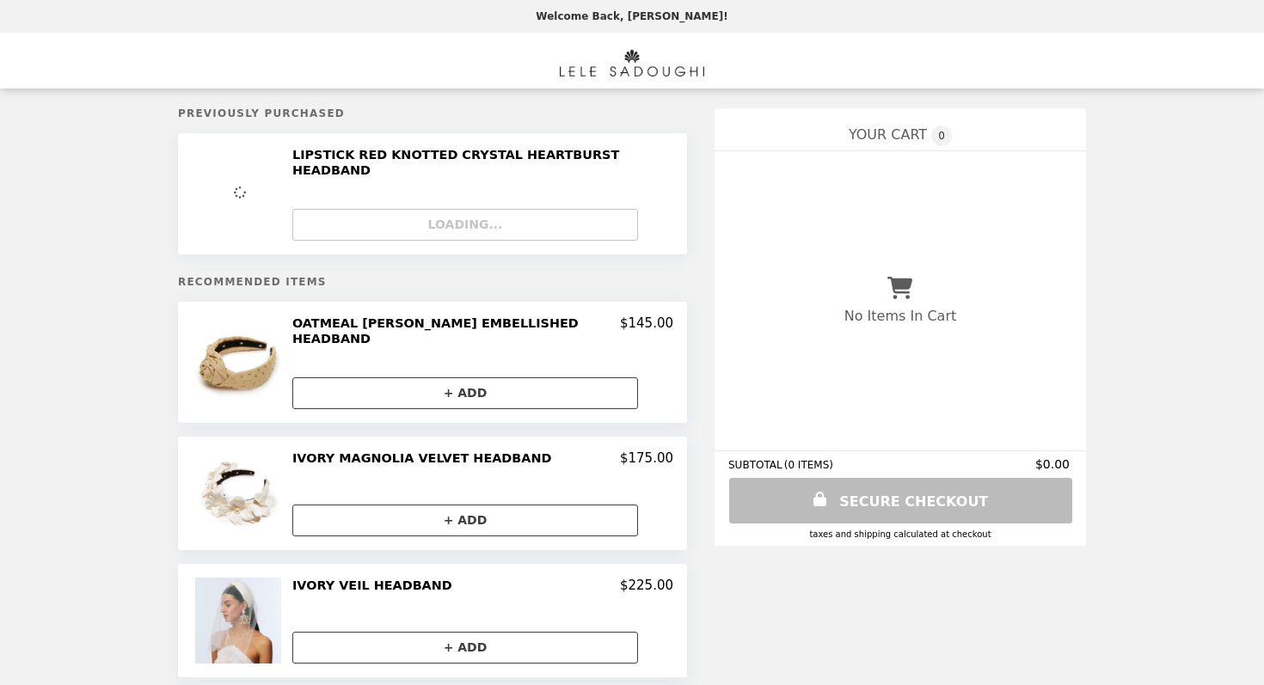 The image size is (1264, 685). Describe the element at coordinates (240, 621) in the screenshot. I see `img: IVORY VEIL HEADBAND` at that location.